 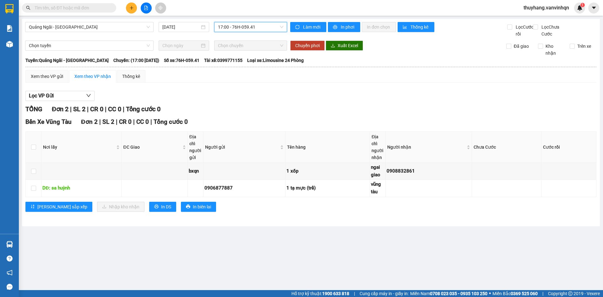 I want to click on button: caret-down, so click(x=594, y=8).